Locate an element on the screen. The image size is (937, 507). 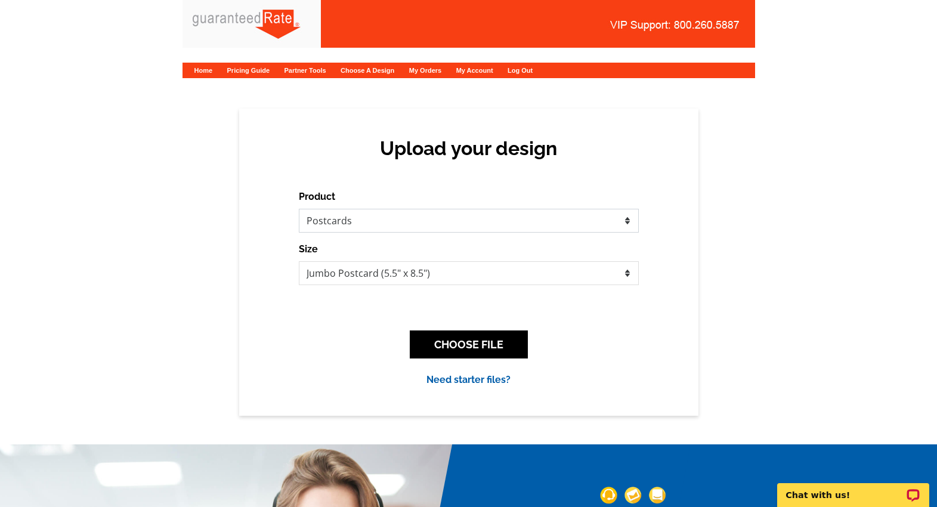
img: support-img-2.png is located at coordinates (633, 495).